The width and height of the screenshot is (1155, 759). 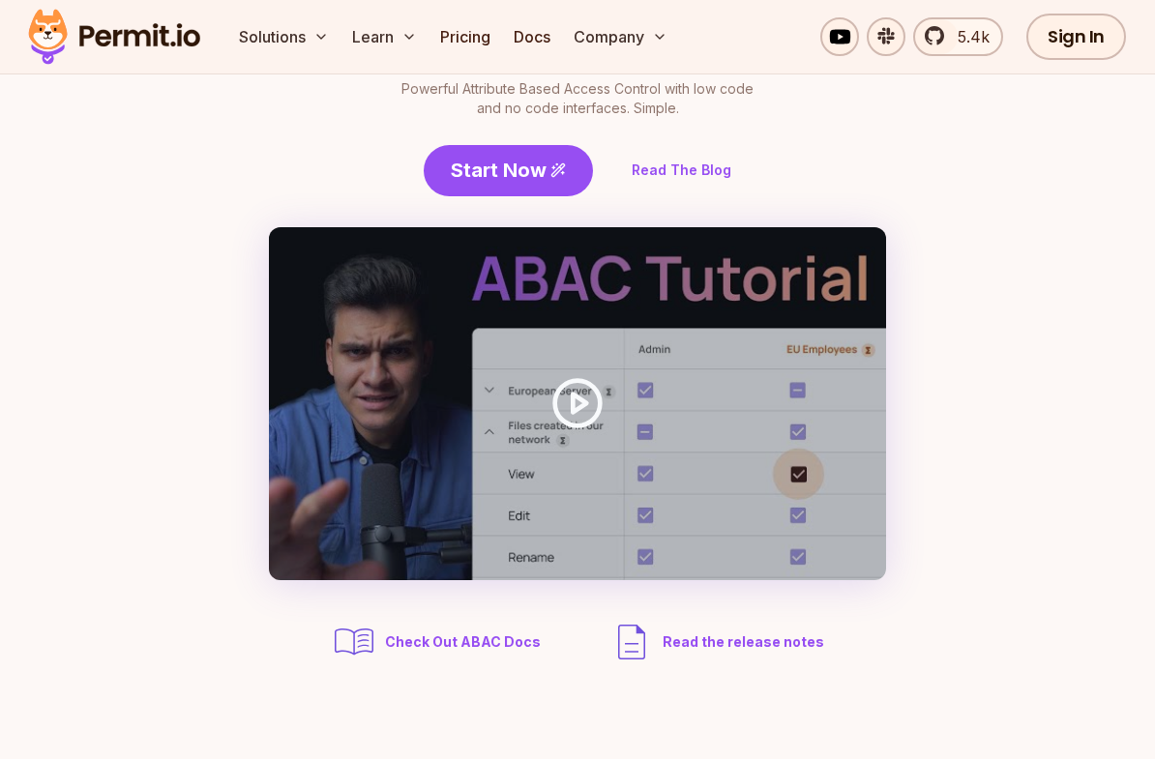 I want to click on a: Read The Blog, so click(x=681, y=171).